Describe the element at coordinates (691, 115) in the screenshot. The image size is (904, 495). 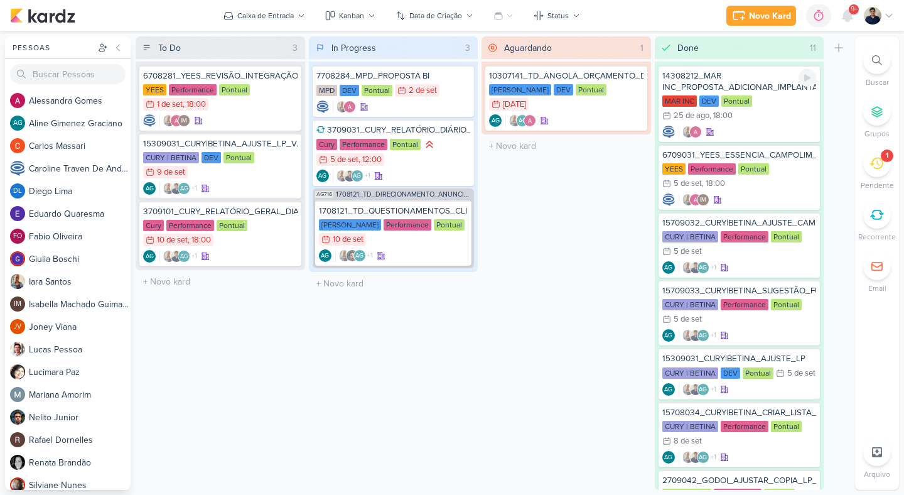
I see `div: 25 de ago` at that location.